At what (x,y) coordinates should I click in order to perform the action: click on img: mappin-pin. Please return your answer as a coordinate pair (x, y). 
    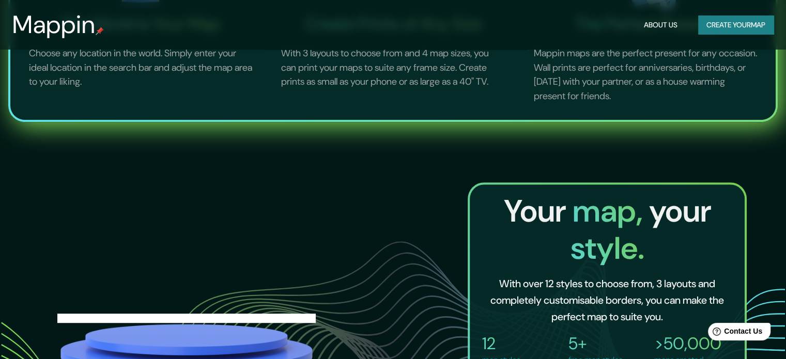
    Looking at the image, I should click on (100, 31).